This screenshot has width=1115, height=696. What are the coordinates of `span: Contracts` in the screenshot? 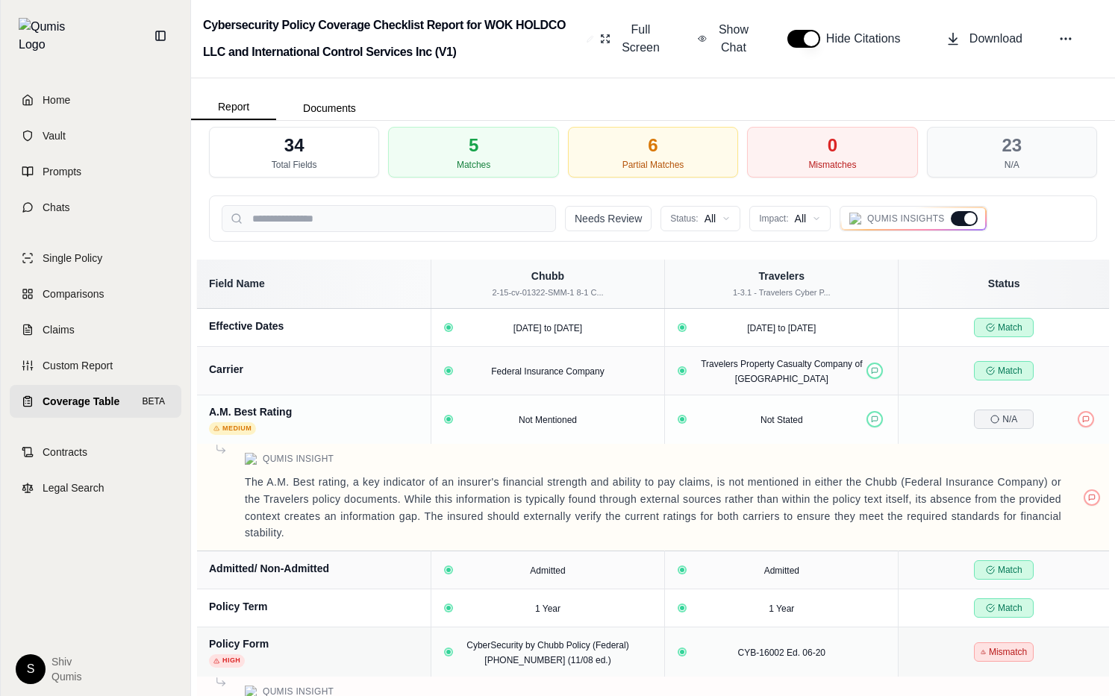 It's located at (65, 452).